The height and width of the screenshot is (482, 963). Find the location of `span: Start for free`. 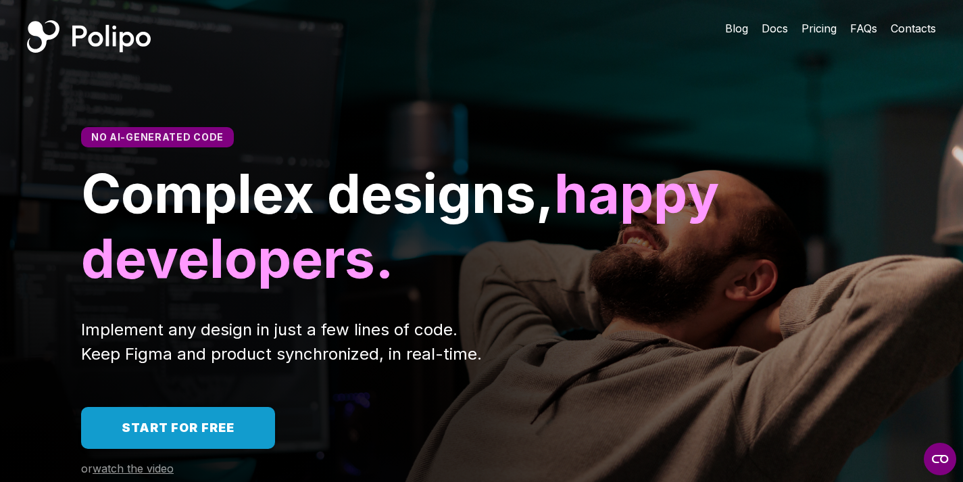

span: Start for free is located at coordinates (178, 427).